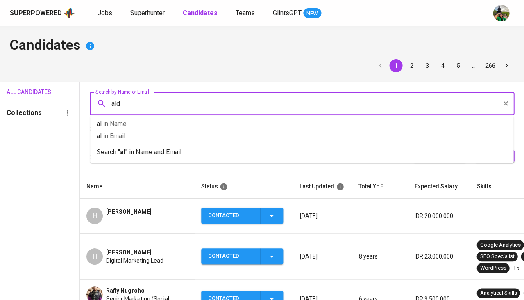 The image size is (524, 300). What do you see at coordinates (506, 66) in the screenshot?
I see `button: Go to next page` at bounding box center [506, 66].